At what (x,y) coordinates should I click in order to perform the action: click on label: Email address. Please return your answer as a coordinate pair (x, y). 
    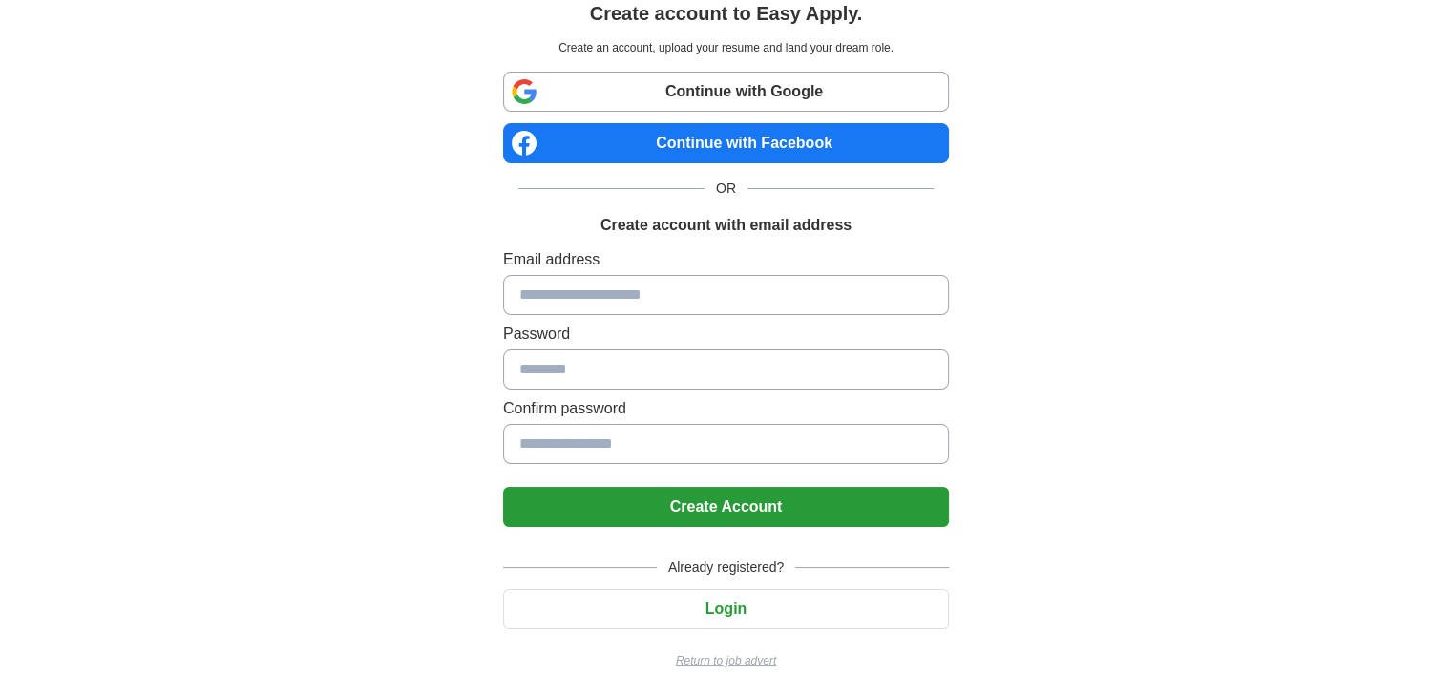
    Looking at the image, I should click on (726, 260).